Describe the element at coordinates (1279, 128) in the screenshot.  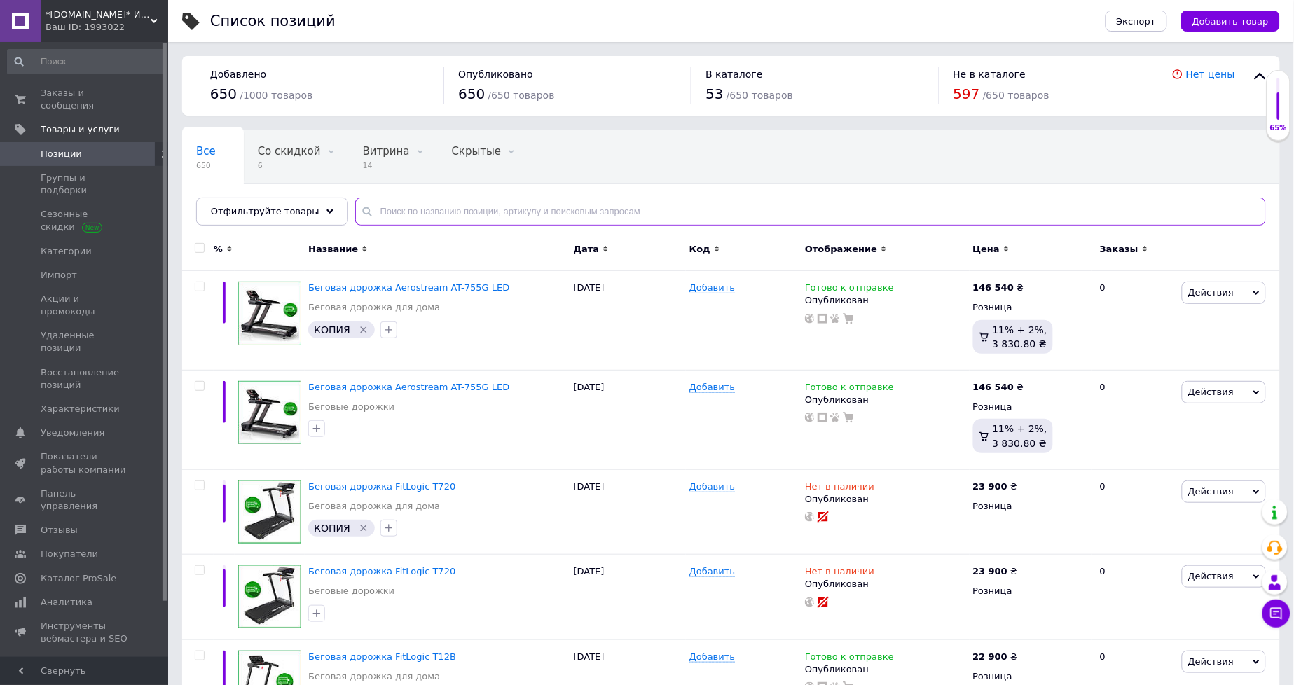
I see `div: 65%` at that location.